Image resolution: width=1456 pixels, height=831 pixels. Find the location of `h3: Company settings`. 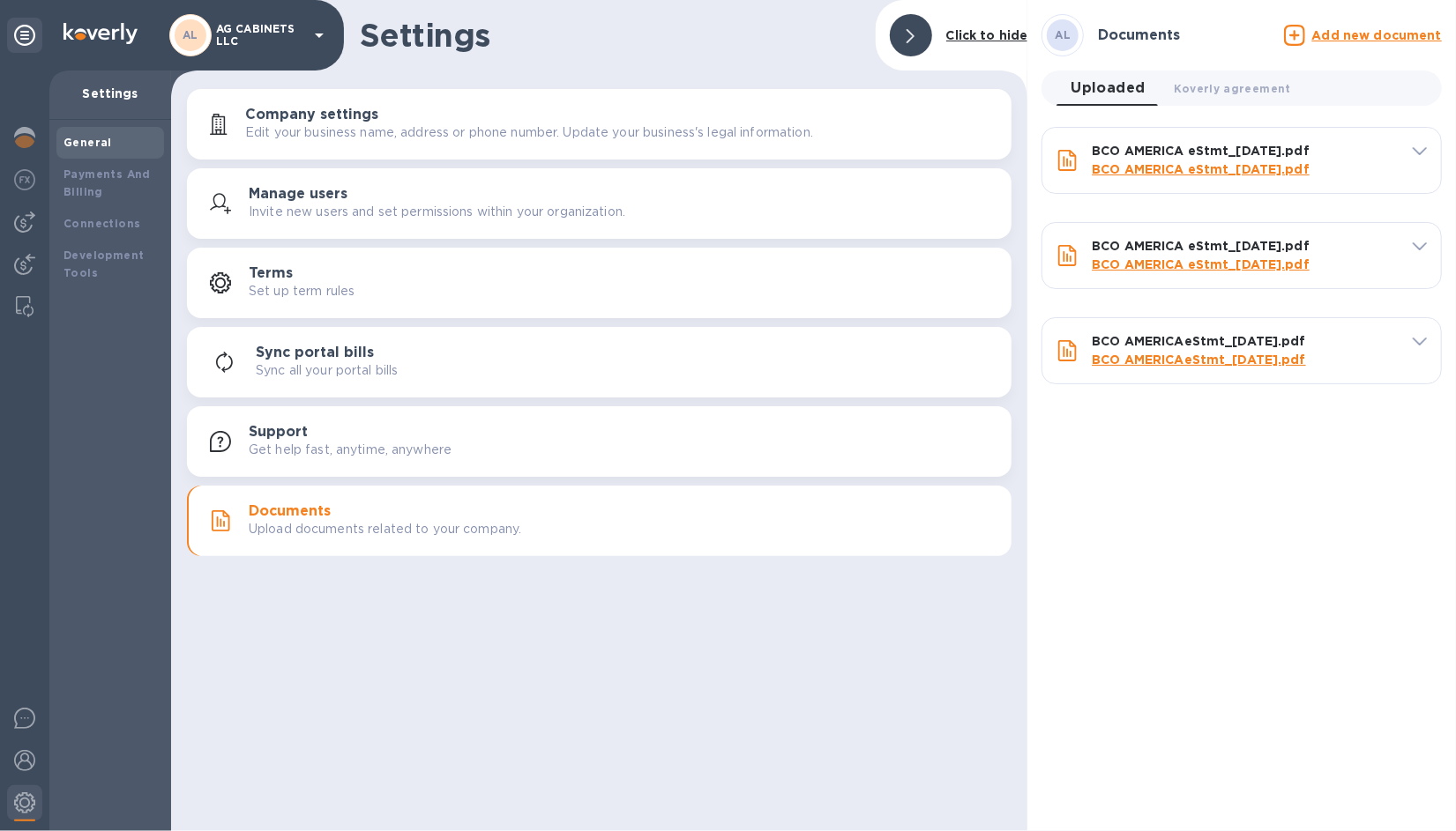

h3: Company settings is located at coordinates (311, 115).